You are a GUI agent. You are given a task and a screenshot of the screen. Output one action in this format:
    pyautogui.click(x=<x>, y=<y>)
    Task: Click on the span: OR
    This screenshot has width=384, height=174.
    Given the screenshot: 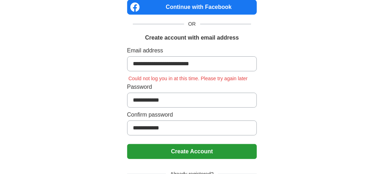 What is the action you would take?
    pyautogui.click(x=192, y=24)
    